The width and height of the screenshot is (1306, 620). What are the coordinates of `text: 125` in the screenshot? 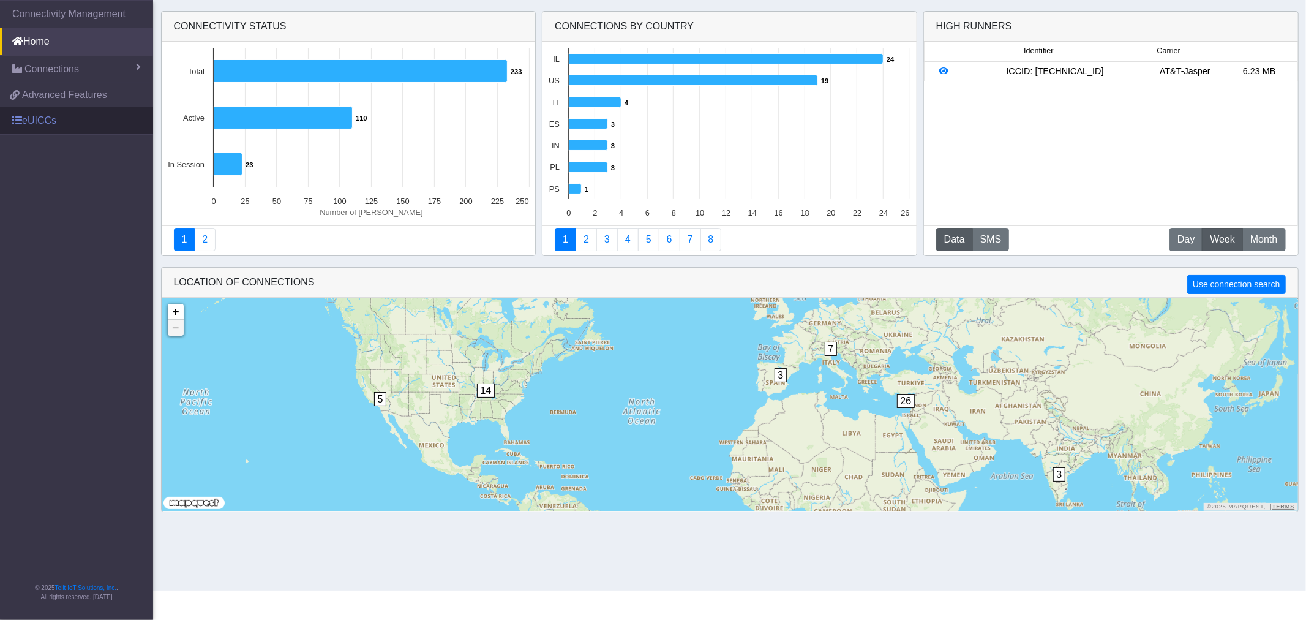 It's located at (371, 201).